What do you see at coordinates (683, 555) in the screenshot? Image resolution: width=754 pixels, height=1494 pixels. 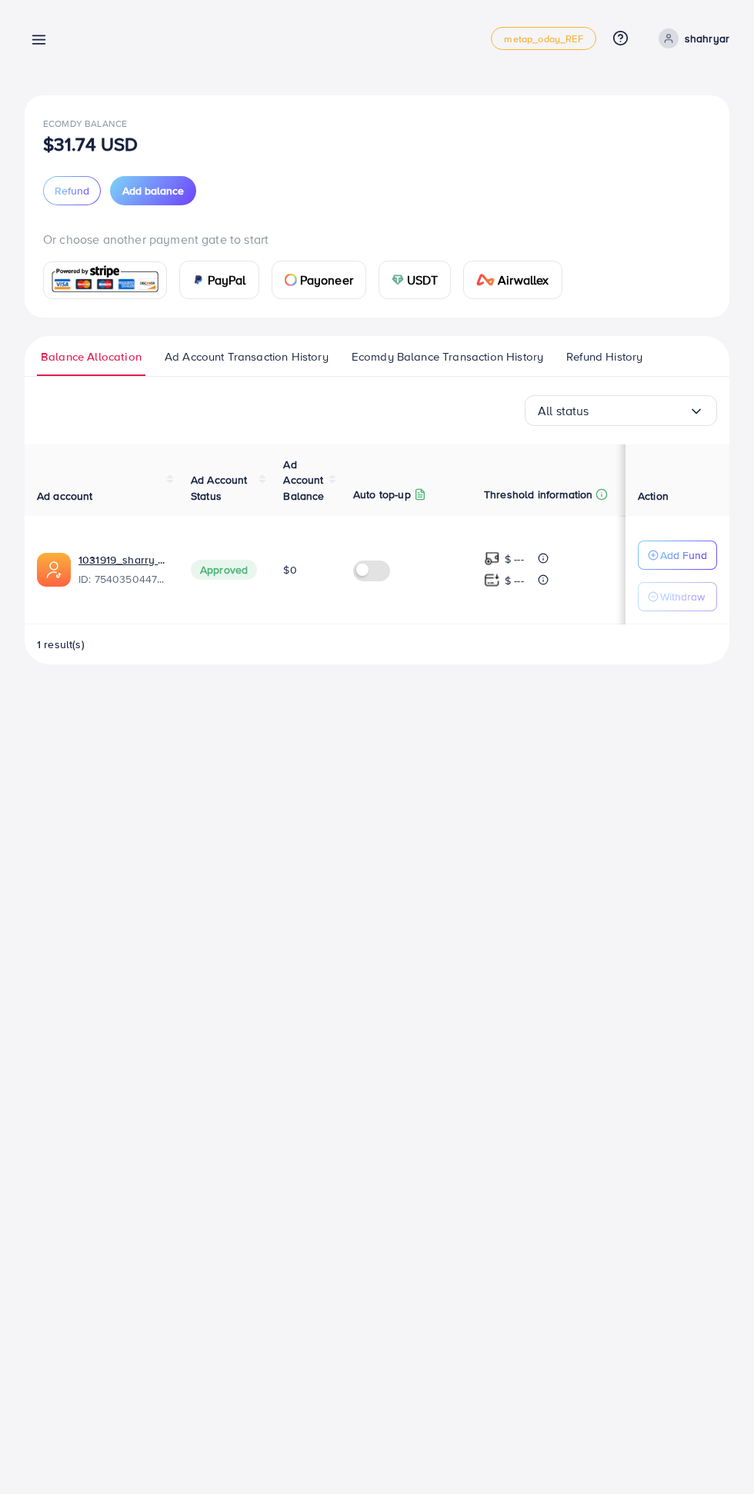 I see `p: Add Fund` at bounding box center [683, 555].